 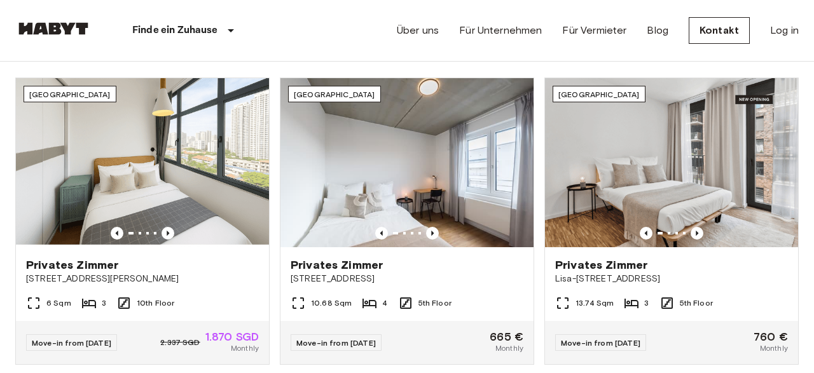 I want to click on p: Finde ein Zuhause, so click(x=175, y=31).